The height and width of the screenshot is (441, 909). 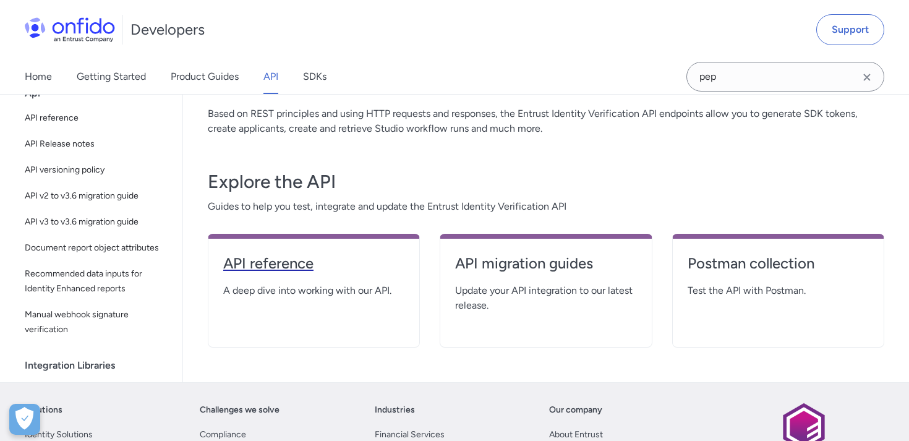 What do you see at coordinates (96, 391) in the screenshot?
I see `a: IconPostman collectionPostman collection` at bounding box center [96, 391].